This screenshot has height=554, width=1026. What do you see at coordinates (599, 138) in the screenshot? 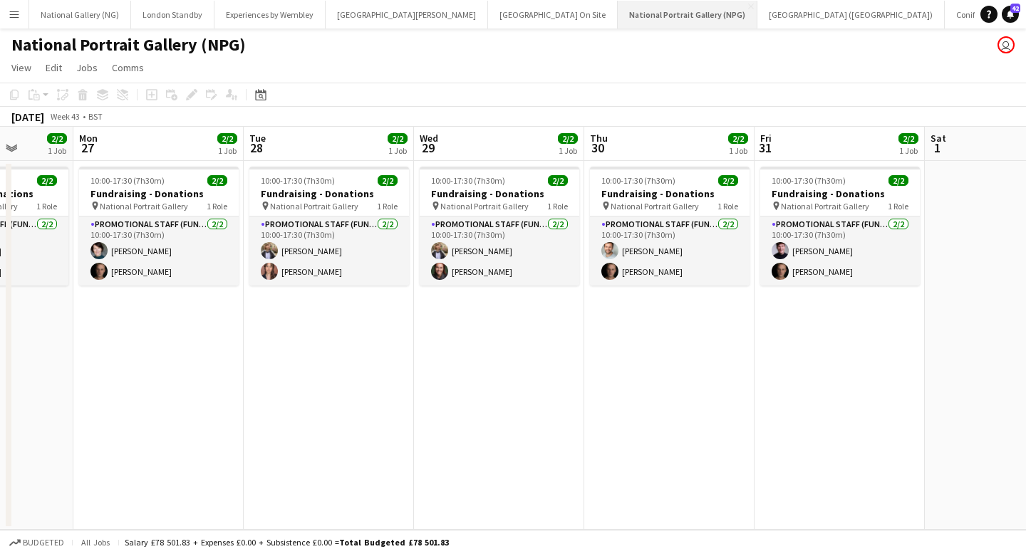
I see `span: Thu` at bounding box center [599, 138].